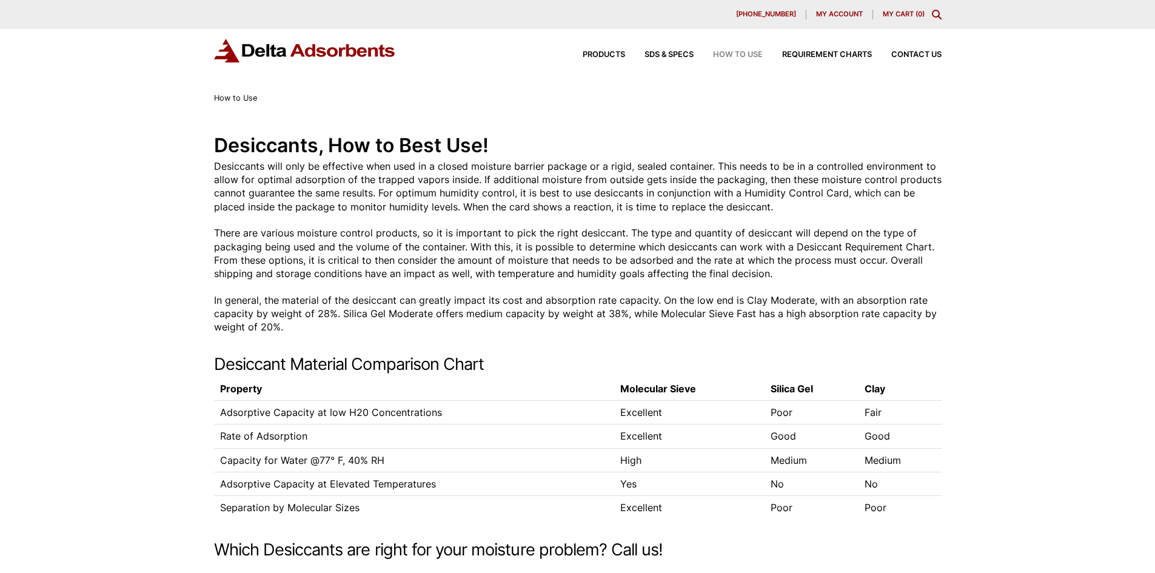  What do you see at coordinates (827, 55) in the screenshot?
I see `span: Requirement Charts` at bounding box center [827, 55].